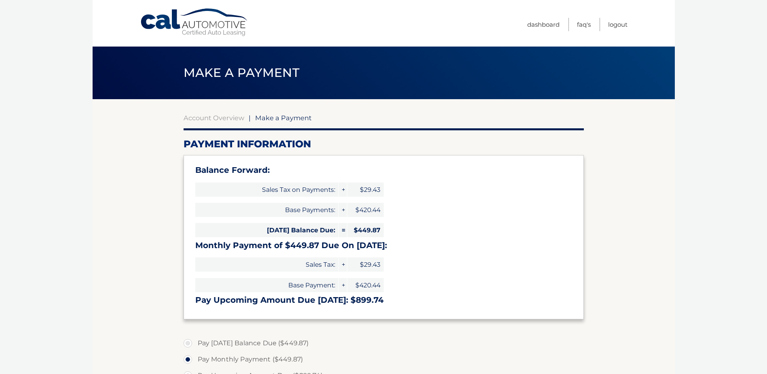  Describe the element at coordinates (267, 285) in the screenshot. I see `span: Base Payment:` at that location.